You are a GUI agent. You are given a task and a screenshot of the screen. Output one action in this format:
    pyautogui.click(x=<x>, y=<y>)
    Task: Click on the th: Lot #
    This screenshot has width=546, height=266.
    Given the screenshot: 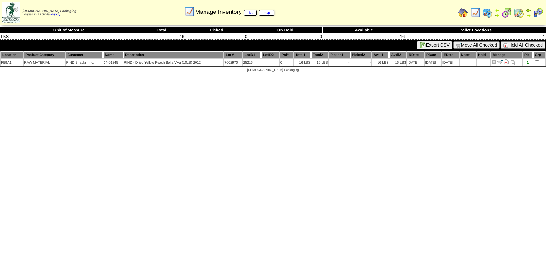 What is the action you would take?
    pyautogui.click(x=233, y=55)
    